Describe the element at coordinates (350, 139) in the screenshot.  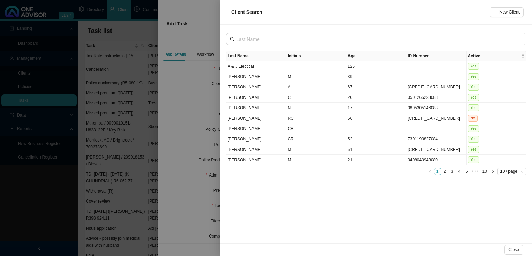
I see `span: 52` at that location.